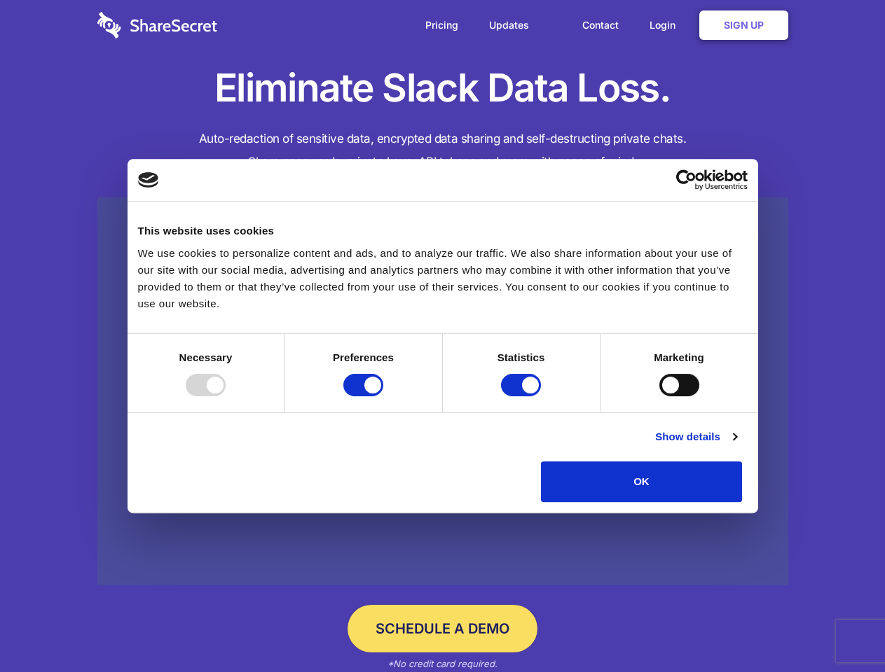  Describe the element at coordinates (206, 357) in the screenshot. I see `strong: Necessary` at that location.